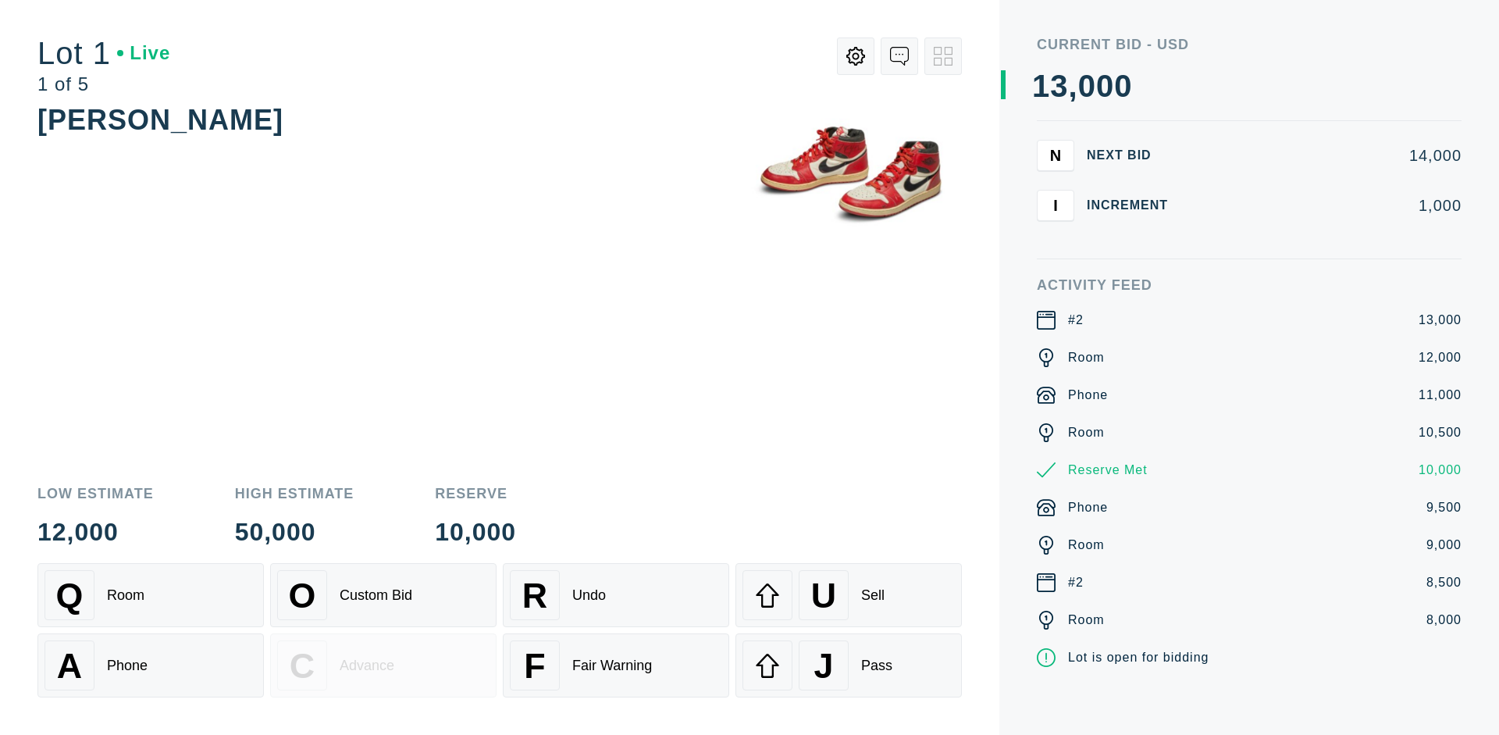  Describe the element at coordinates (1440, 320) in the screenshot. I see `div: 13,000` at that location.